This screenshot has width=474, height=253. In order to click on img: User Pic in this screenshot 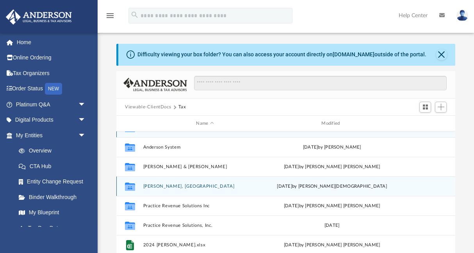, I will do `click(462, 15)`.